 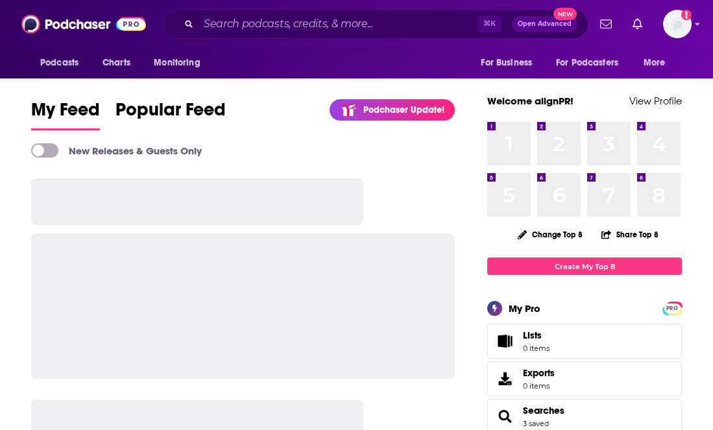 What do you see at coordinates (543, 410) in the screenshot?
I see `span: Searches` at bounding box center [543, 410].